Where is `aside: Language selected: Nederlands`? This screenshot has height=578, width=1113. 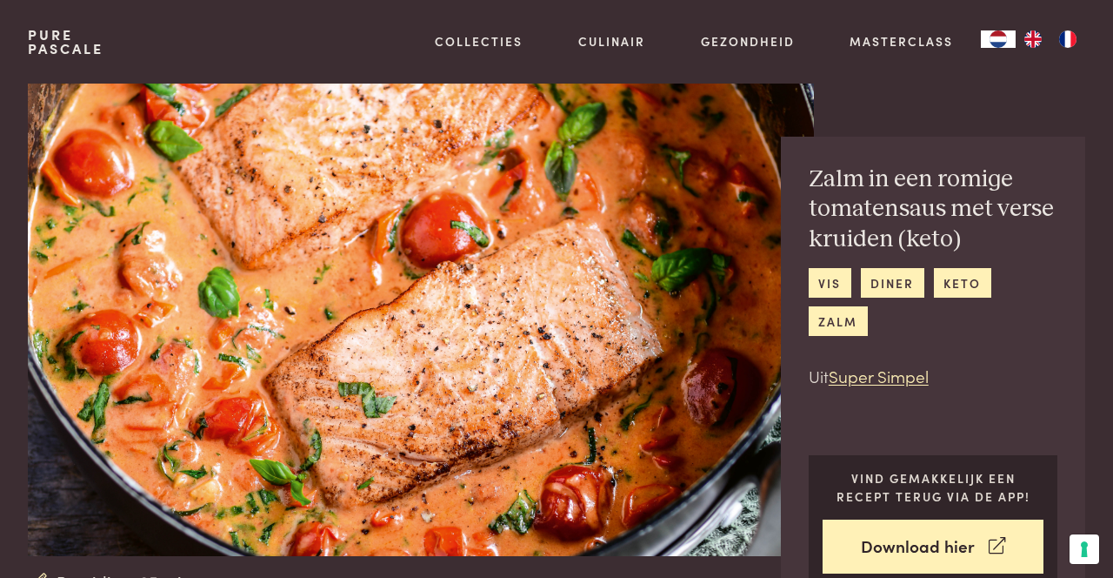 aside: Language selected: Nederlands is located at coordinates (1033, 39).